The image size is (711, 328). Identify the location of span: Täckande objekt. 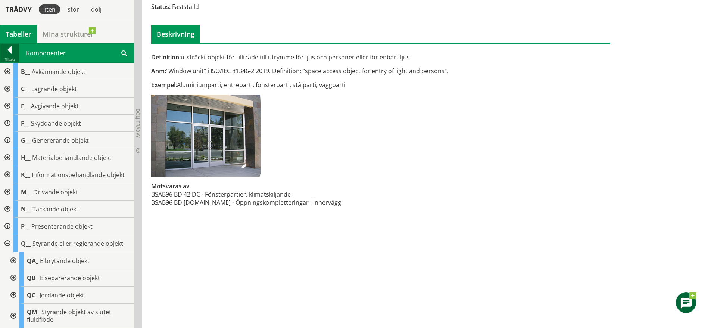
(55, 209).